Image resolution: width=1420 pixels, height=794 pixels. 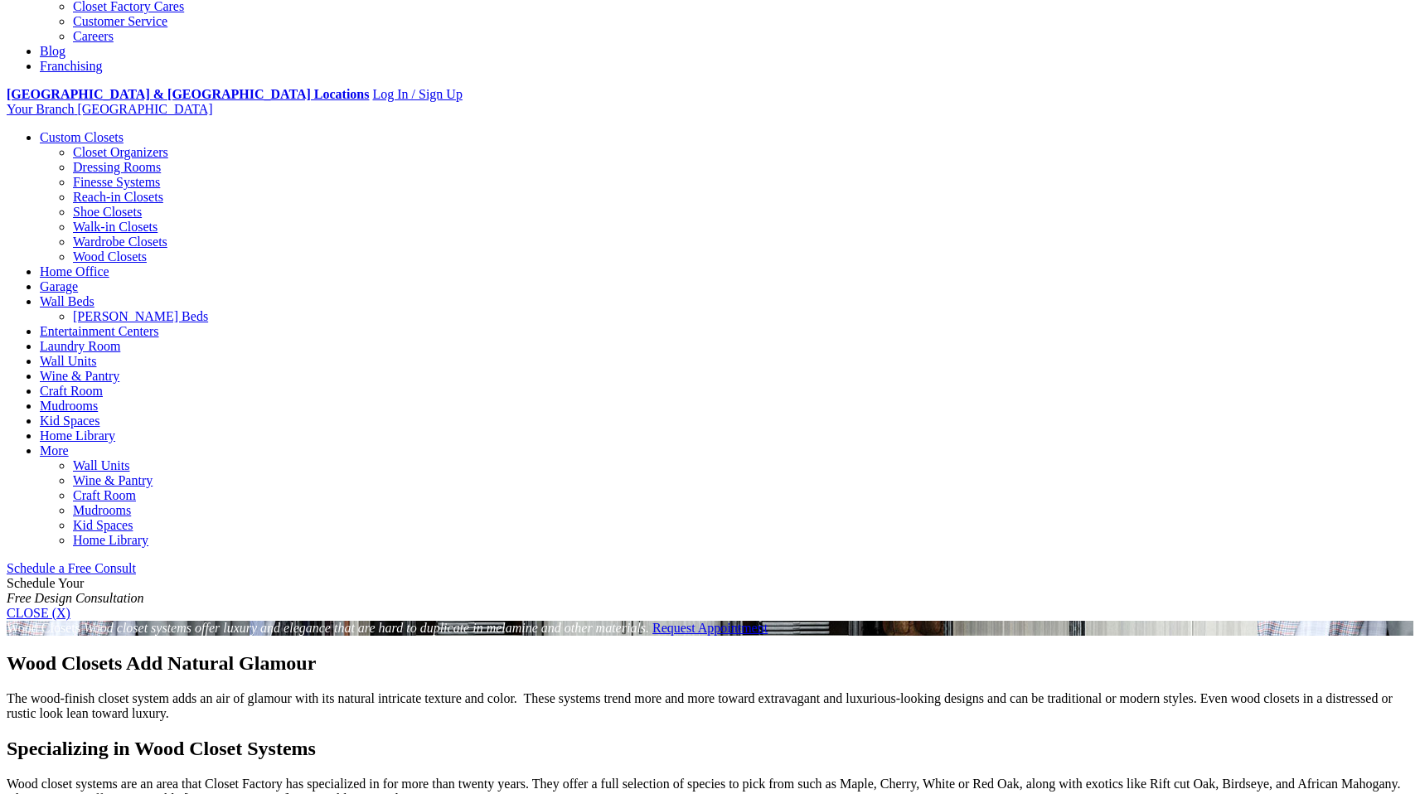 I want to click on a: Dressing Rooms, so click(x=117, y=167).